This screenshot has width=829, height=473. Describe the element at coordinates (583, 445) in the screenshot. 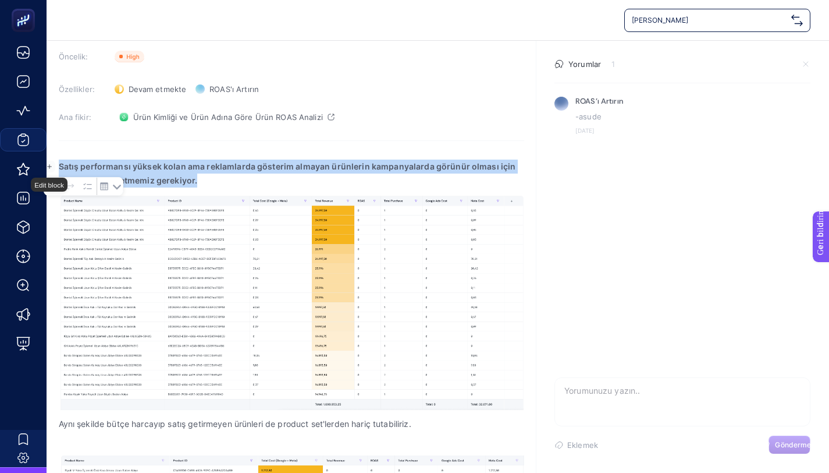

I see `font: Eklemek` at that location.